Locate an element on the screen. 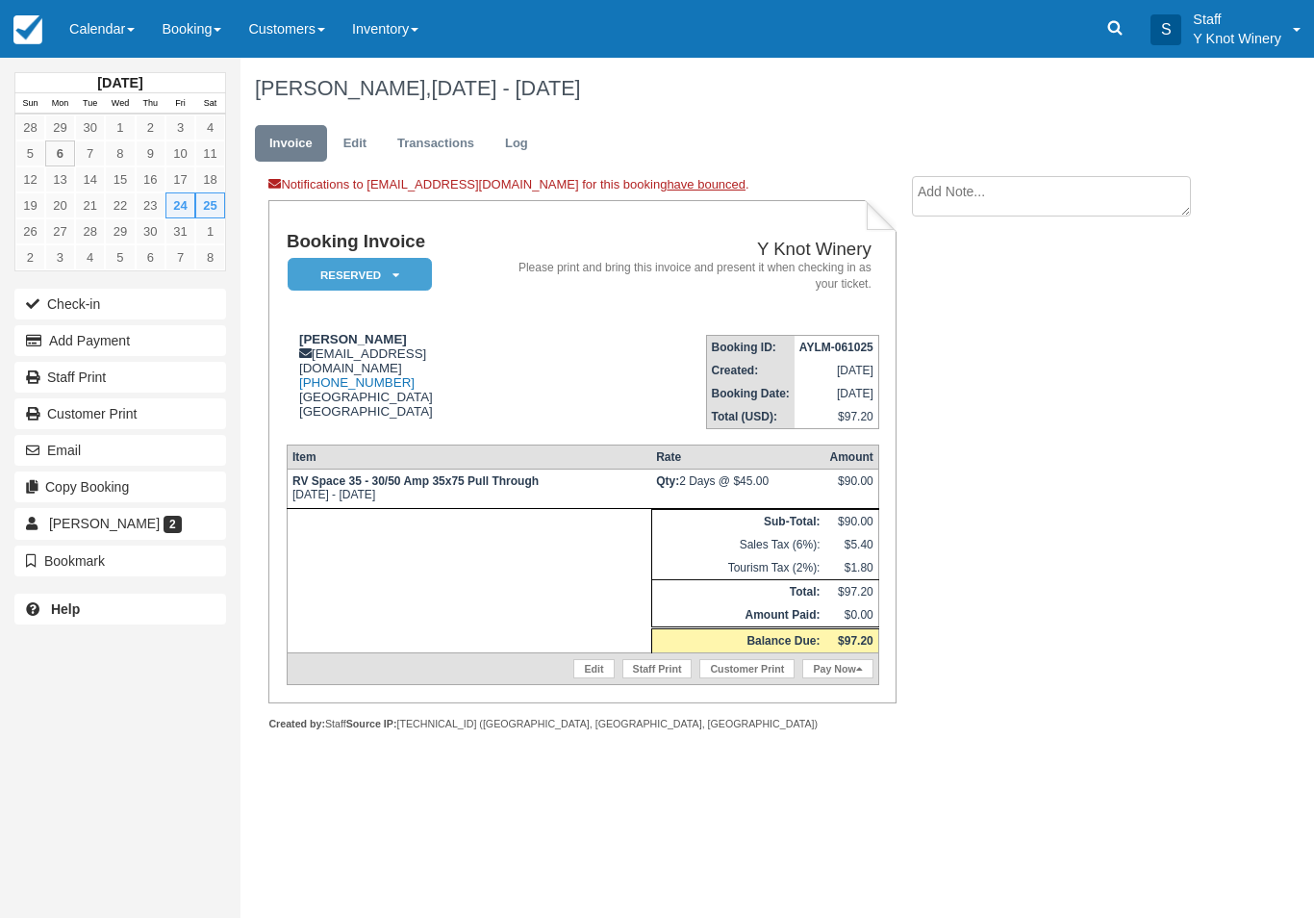 This screenshot has width=1314, height=918. th: Total (USD): is located at coordinates (751, 417).